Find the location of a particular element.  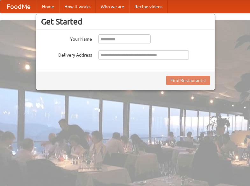

label: Delivery Address is located at coordinates (66, 54).